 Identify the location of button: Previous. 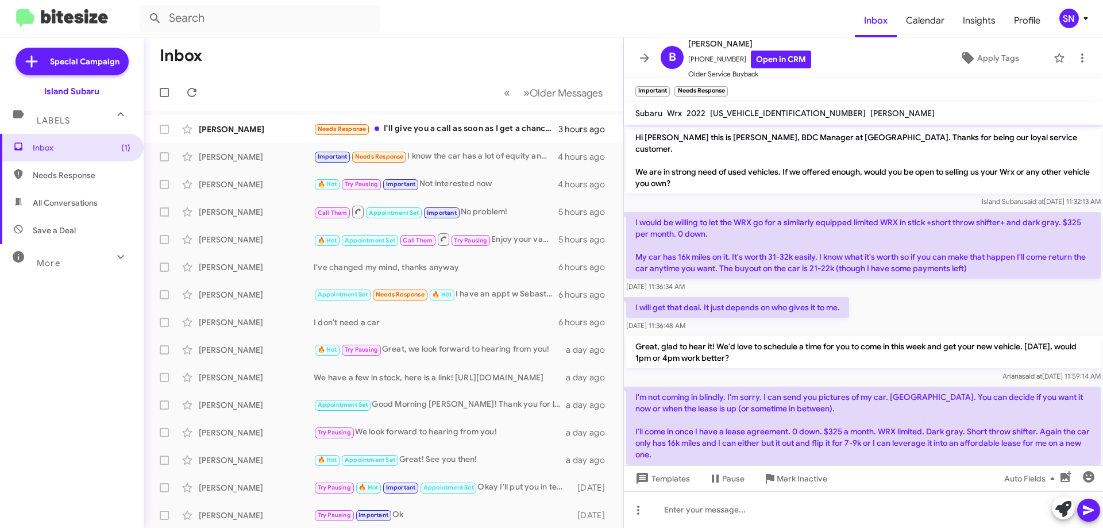
(506, 92).